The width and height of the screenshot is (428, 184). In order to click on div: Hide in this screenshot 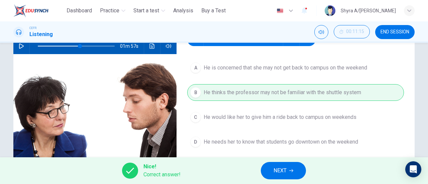, I will do `click(352, 32)`.